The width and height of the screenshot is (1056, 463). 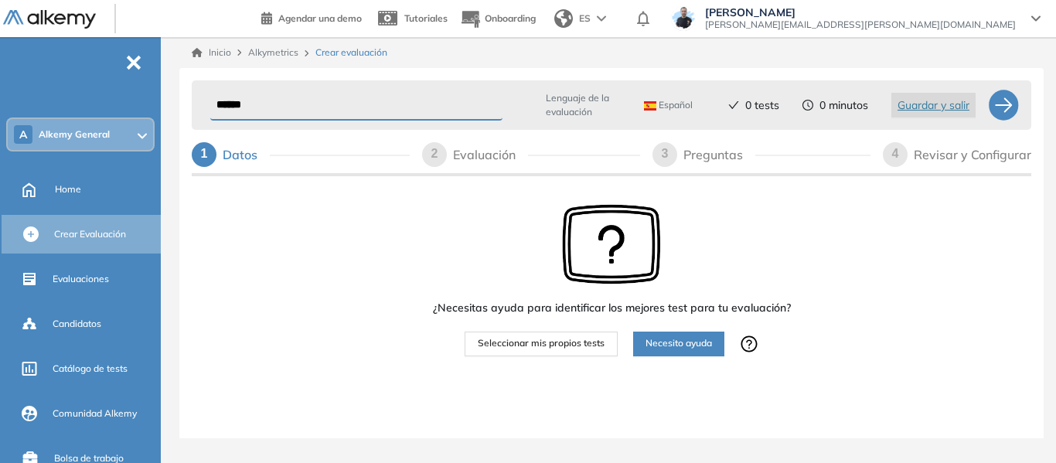 I want to click on span: Tutoriales, so click(x=426, y=18).